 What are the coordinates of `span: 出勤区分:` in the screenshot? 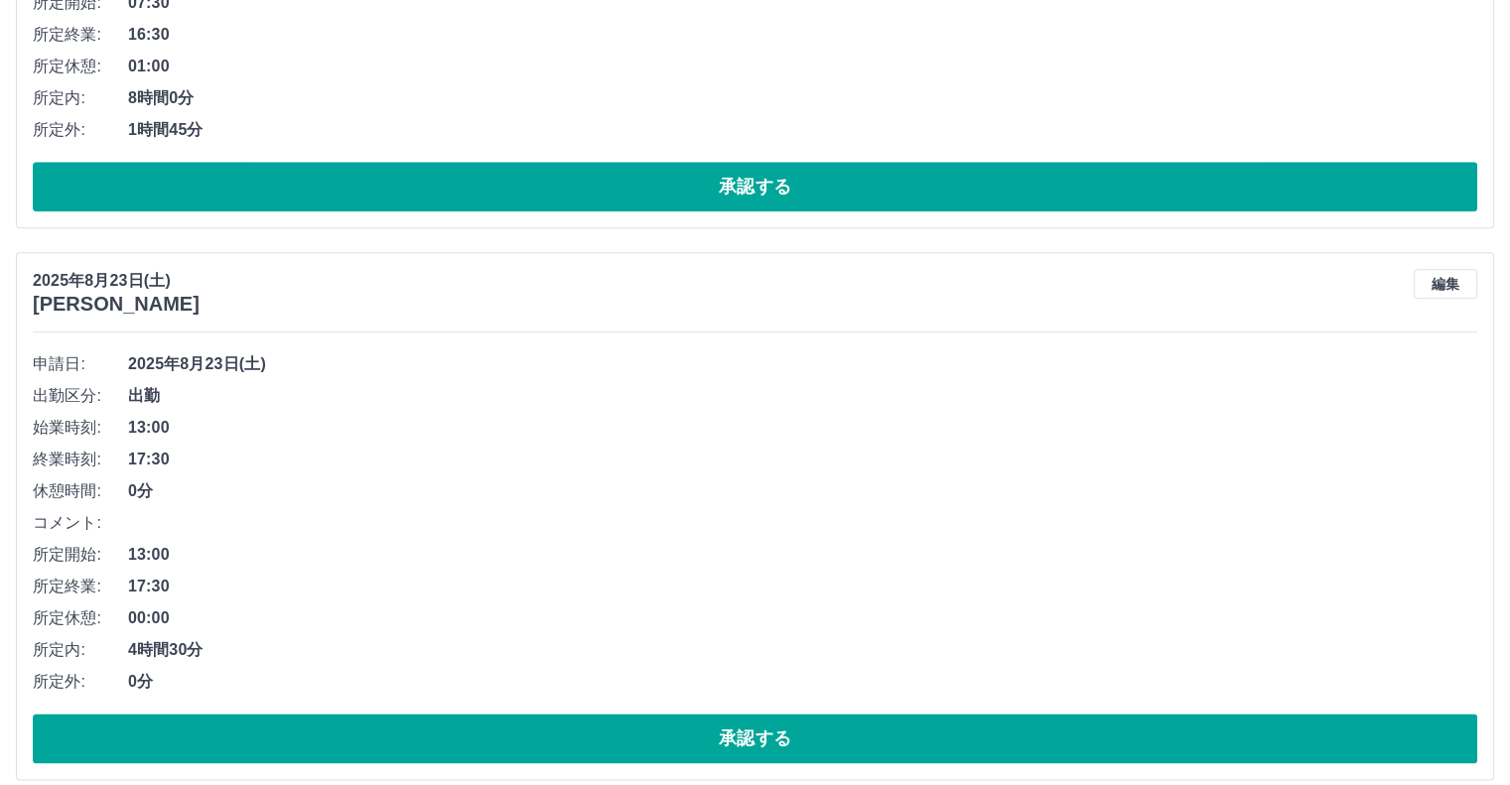 It's located at (80, 396).